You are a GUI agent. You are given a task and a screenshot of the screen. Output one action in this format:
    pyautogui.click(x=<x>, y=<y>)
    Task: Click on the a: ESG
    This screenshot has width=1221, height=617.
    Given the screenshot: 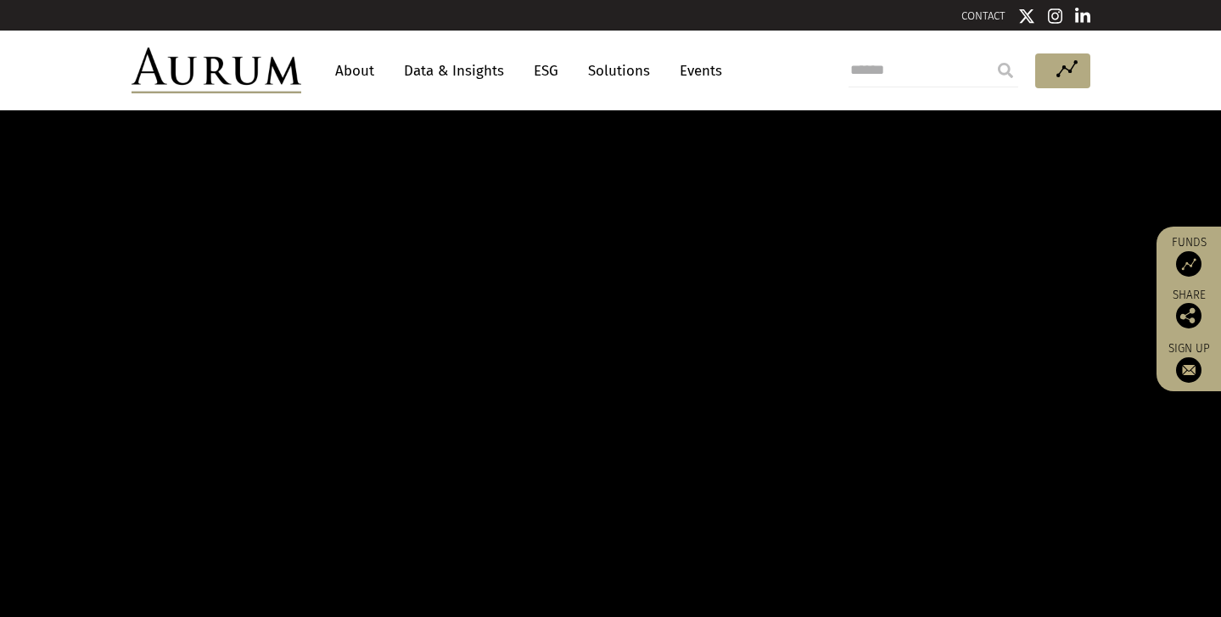 What is the action you would take?
    pyautogui.click(x=546, y=70)
    